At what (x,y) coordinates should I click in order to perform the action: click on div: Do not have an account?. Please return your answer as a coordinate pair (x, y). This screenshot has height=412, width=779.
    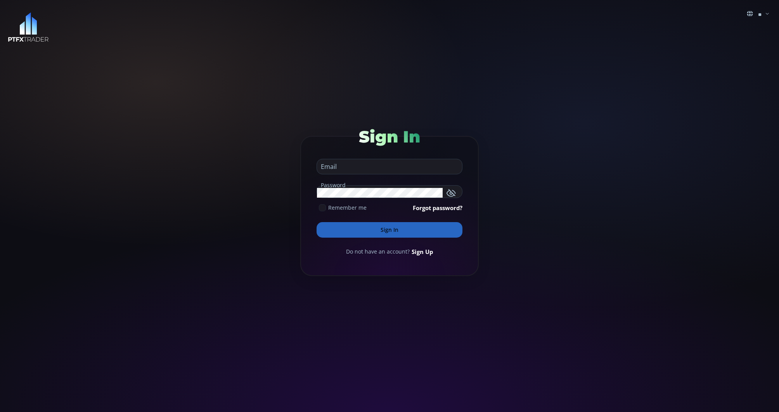
    Looking at the image, I should click on (389, 251).